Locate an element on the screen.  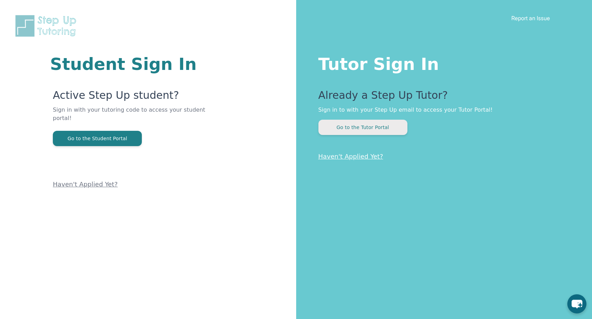
h1: Student Sign In is located at coordinates (131, 64).